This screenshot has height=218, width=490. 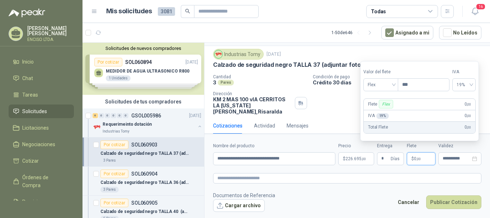 I want to click on p: Total Flete, so click(x=378, y=127).